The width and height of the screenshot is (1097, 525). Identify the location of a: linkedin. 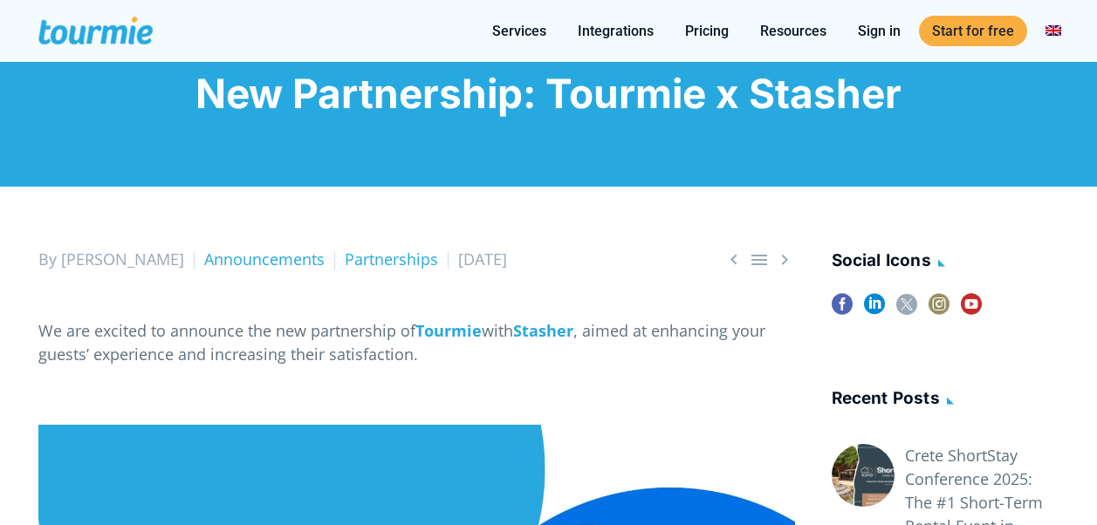
(875, 310).